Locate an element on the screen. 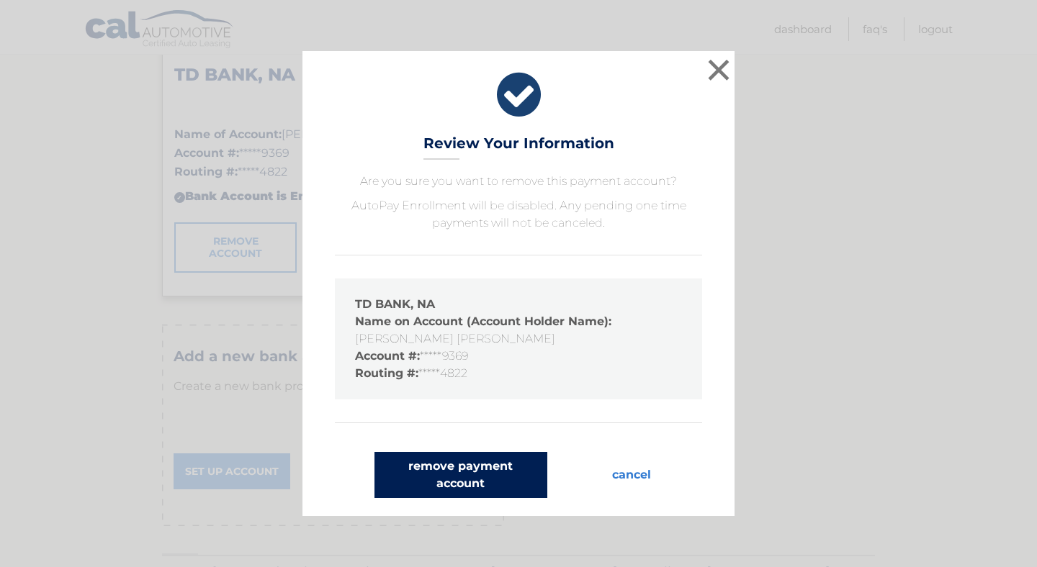  button: cancel is located at coordinates (631, 475).